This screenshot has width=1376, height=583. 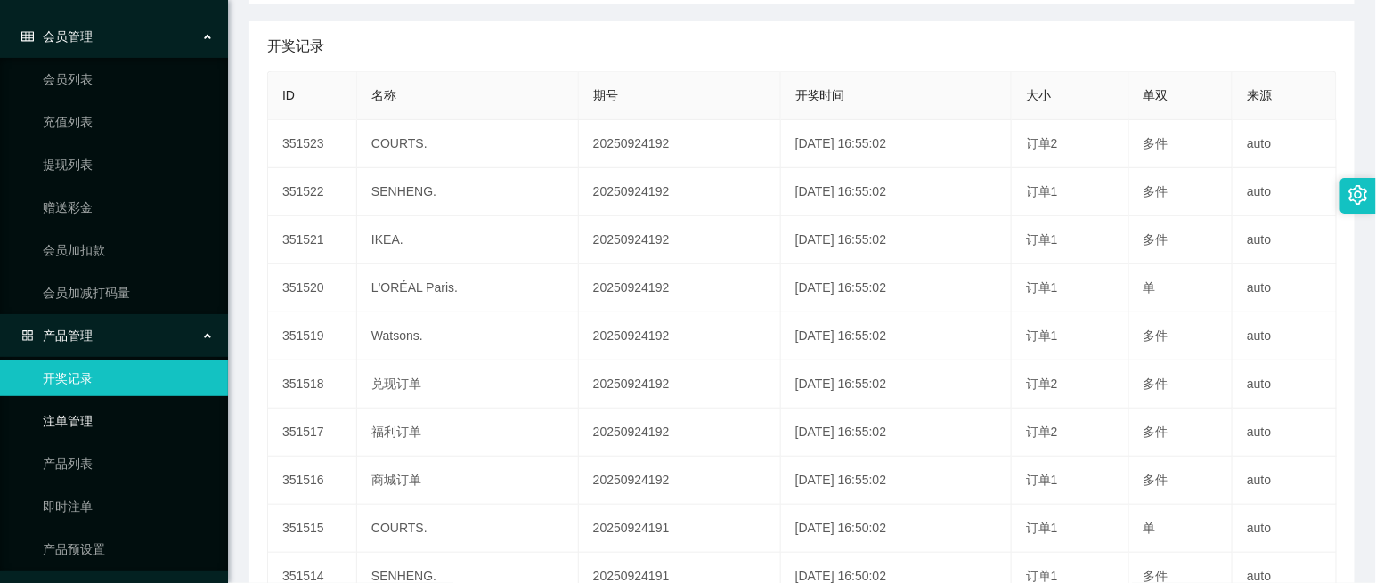 I want to click on a: 会员加扣款, so click(x=128, y=250).